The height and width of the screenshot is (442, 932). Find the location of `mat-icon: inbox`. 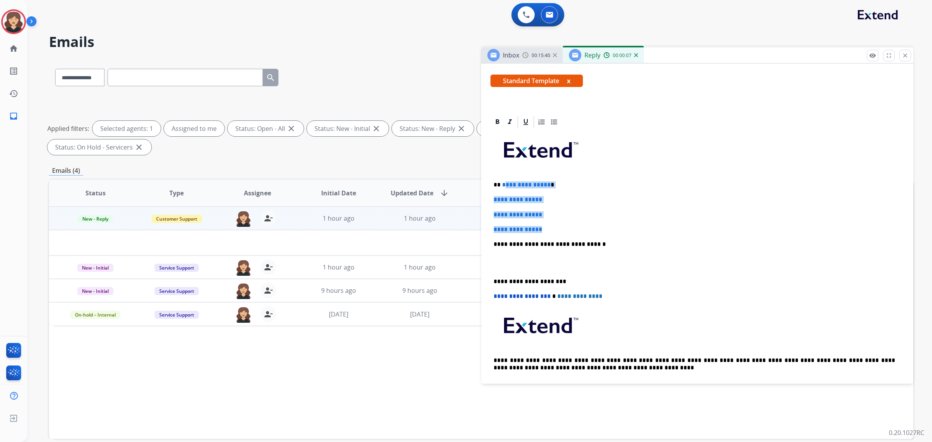

mat-icon: inbox is located at coordinates (14, 116).